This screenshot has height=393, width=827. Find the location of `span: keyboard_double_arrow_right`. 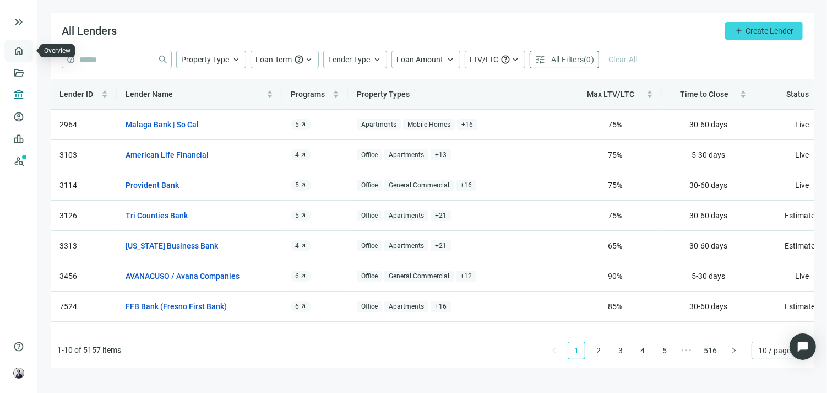

span: keyboard_double_arrow_right is located at coordinates (19, 22).